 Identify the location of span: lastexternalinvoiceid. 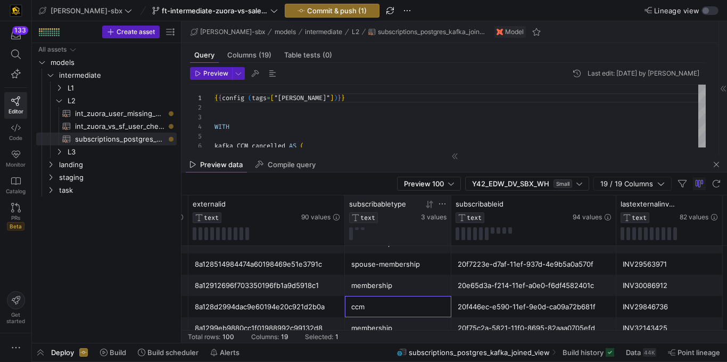
(649, 204).